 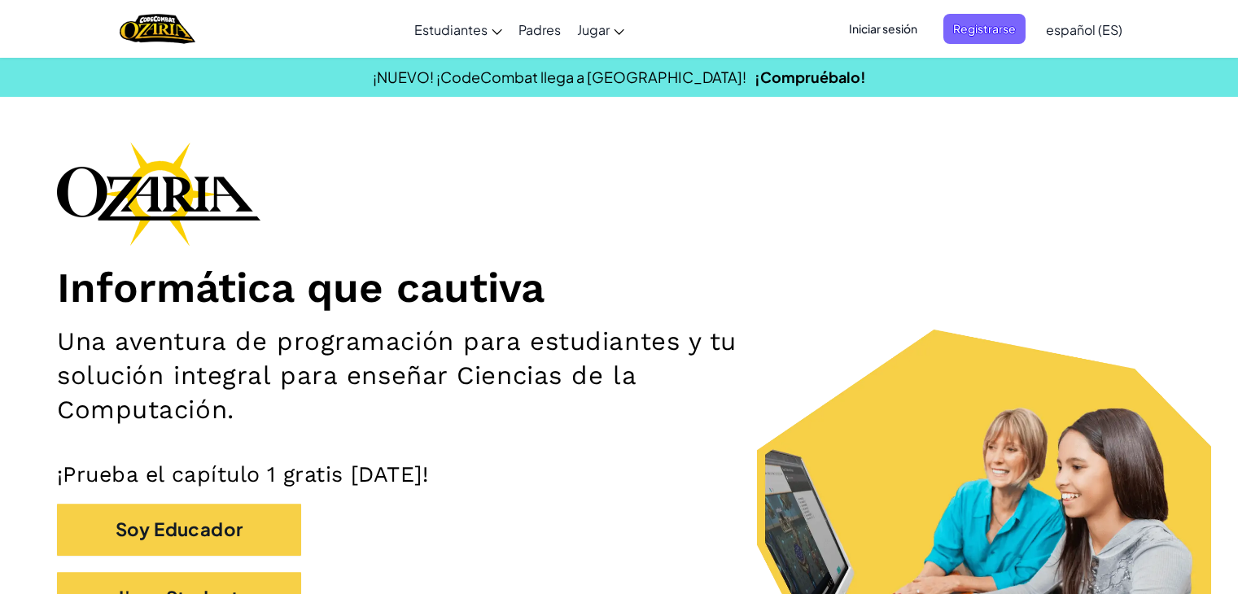 What do you see at coordinates (593, 29) in the screenshot?
I see `span: Jugar` at bounding box center [593, 29].